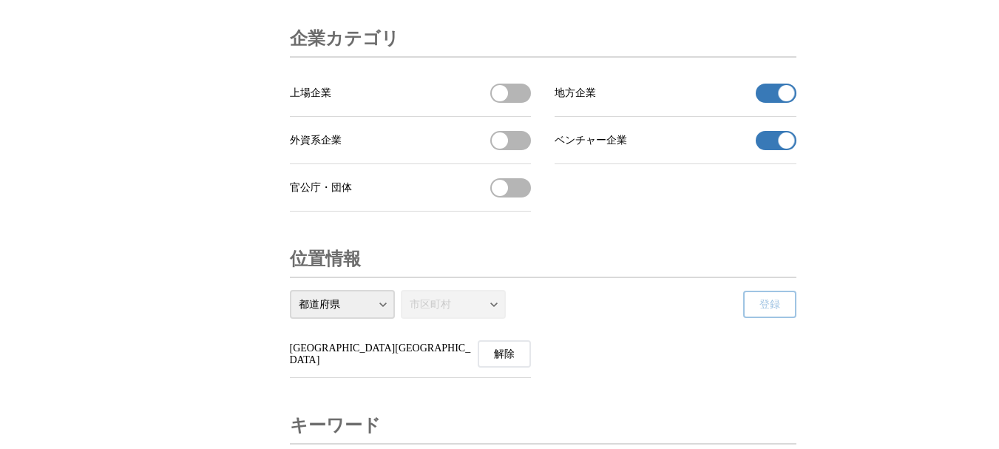 The image size is (999, 449). Describe the element at coordinates (342, 304) in the screenshot. I see `select: 都道府県` at that location.